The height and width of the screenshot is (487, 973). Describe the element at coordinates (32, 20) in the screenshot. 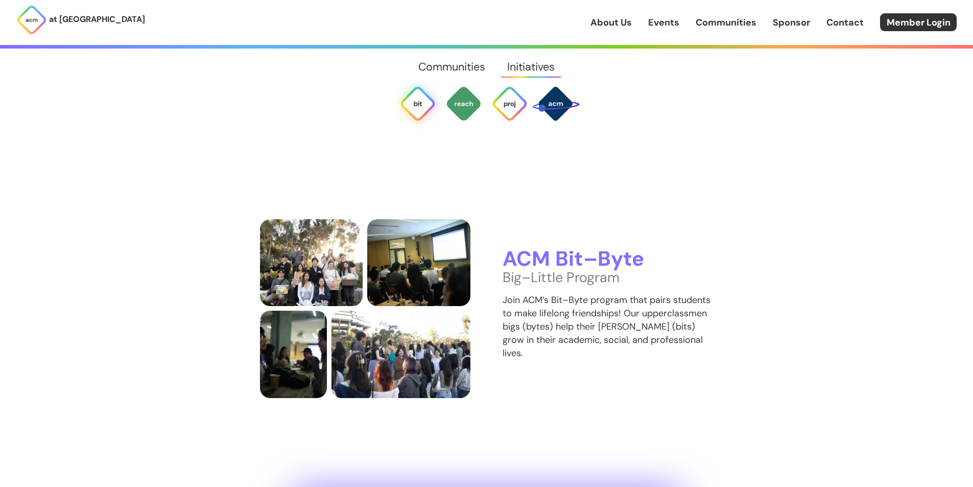

I see `img: ACM Logo` at that location.